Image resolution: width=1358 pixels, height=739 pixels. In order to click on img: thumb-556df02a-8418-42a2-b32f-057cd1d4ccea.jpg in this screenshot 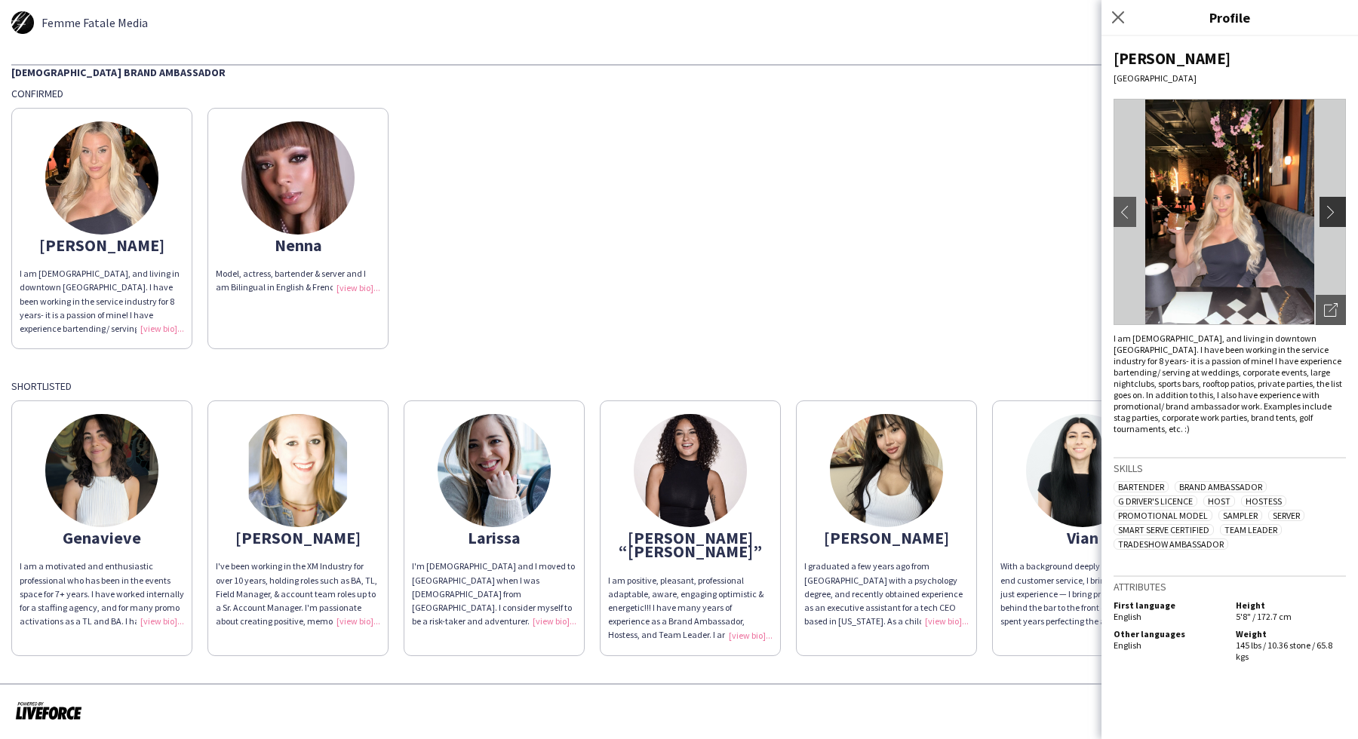, I will do `click(102, 178)`.